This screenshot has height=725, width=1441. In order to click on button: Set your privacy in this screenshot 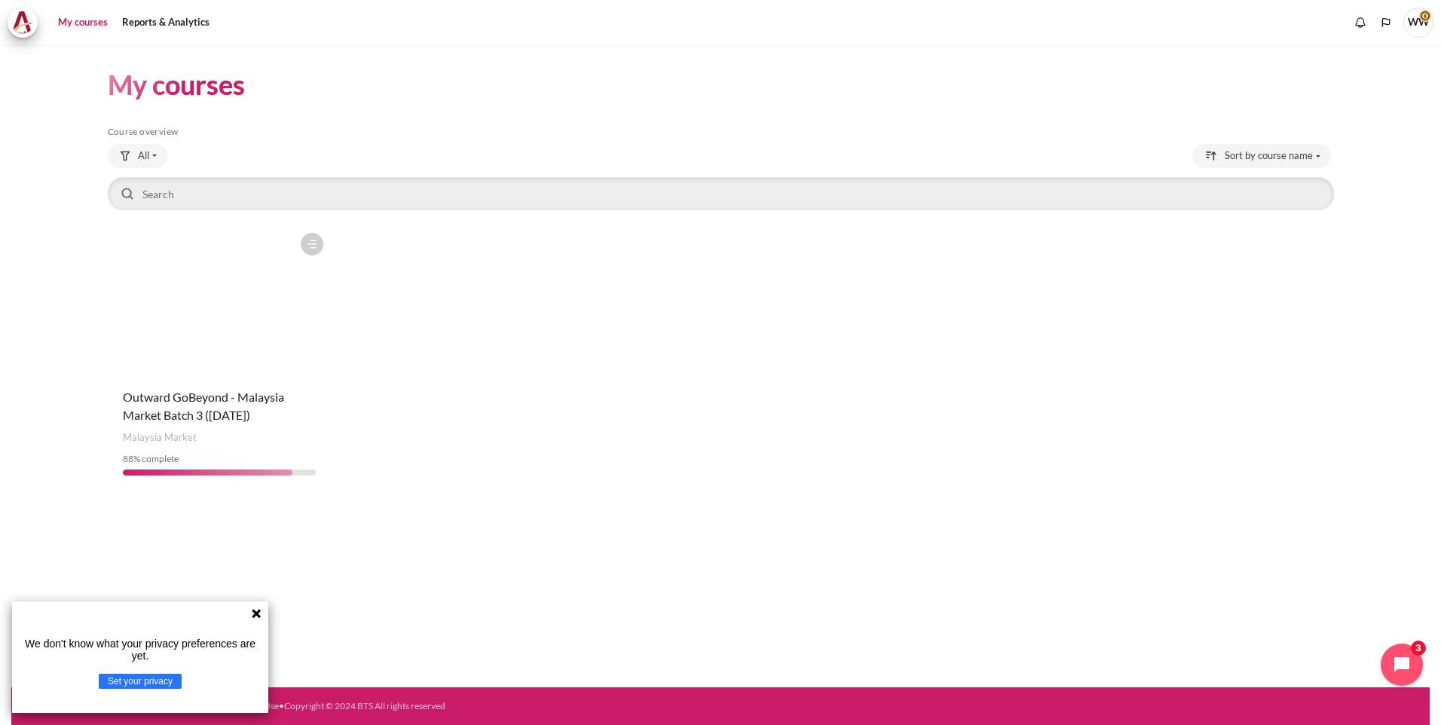, I will do `click(140, 681)`.